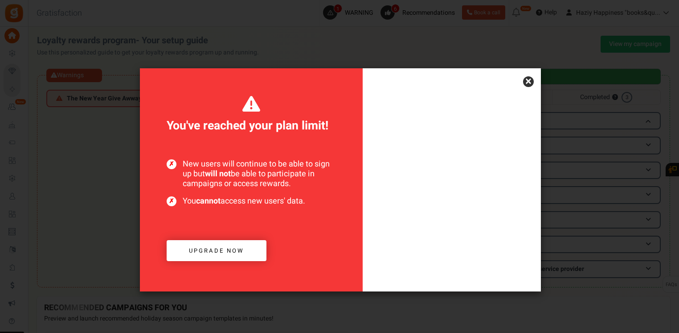 This screenshot has width=679, height=333. I want to click on a: Upgrade now, so click(217, 250).